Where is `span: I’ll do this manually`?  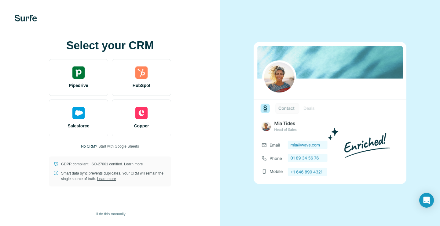 span: I’ll do this manually is located at coordinates (110, 214).